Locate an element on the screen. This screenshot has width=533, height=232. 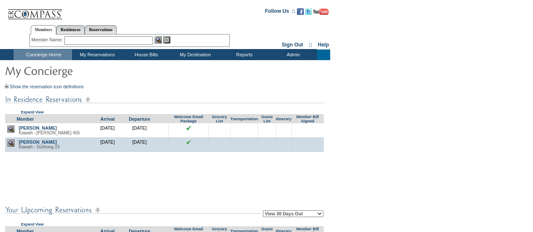
a: Follow us on Twitter is located at coordinates (308, 13).